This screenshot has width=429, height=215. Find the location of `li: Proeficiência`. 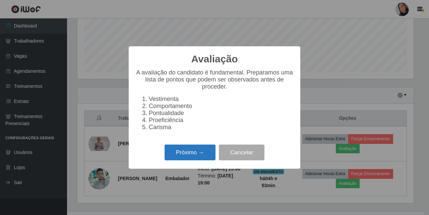

li: Proeficiência is located at coordinates (221, 120).